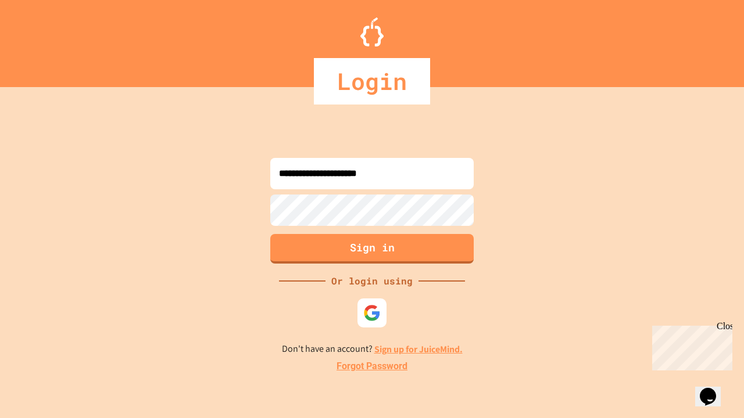 The height and width of the screenshot is (418, 744). What do you see at coordinates (372, 32) in the screenshot?
I see `img: Logo.svg` at bounding box center [372, 32].